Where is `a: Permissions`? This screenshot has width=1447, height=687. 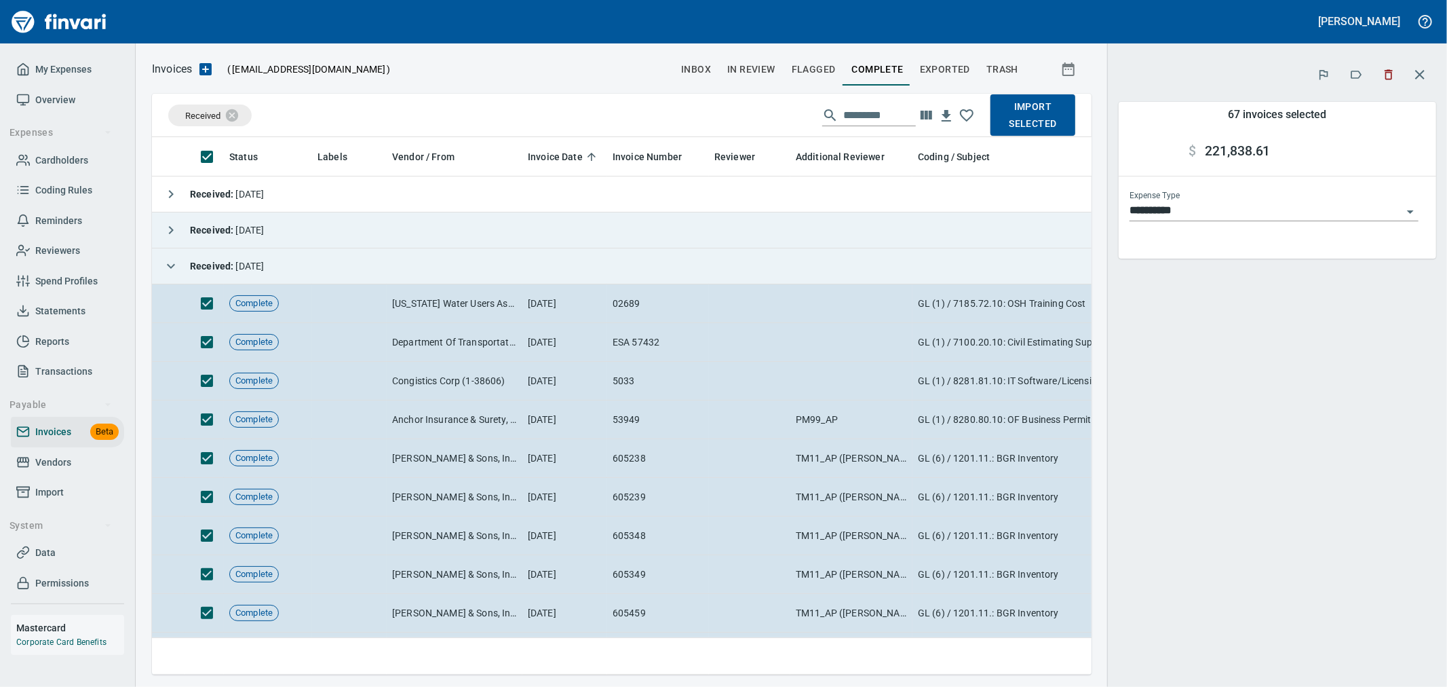
a: Permissions is located at coordinates (67, 583).